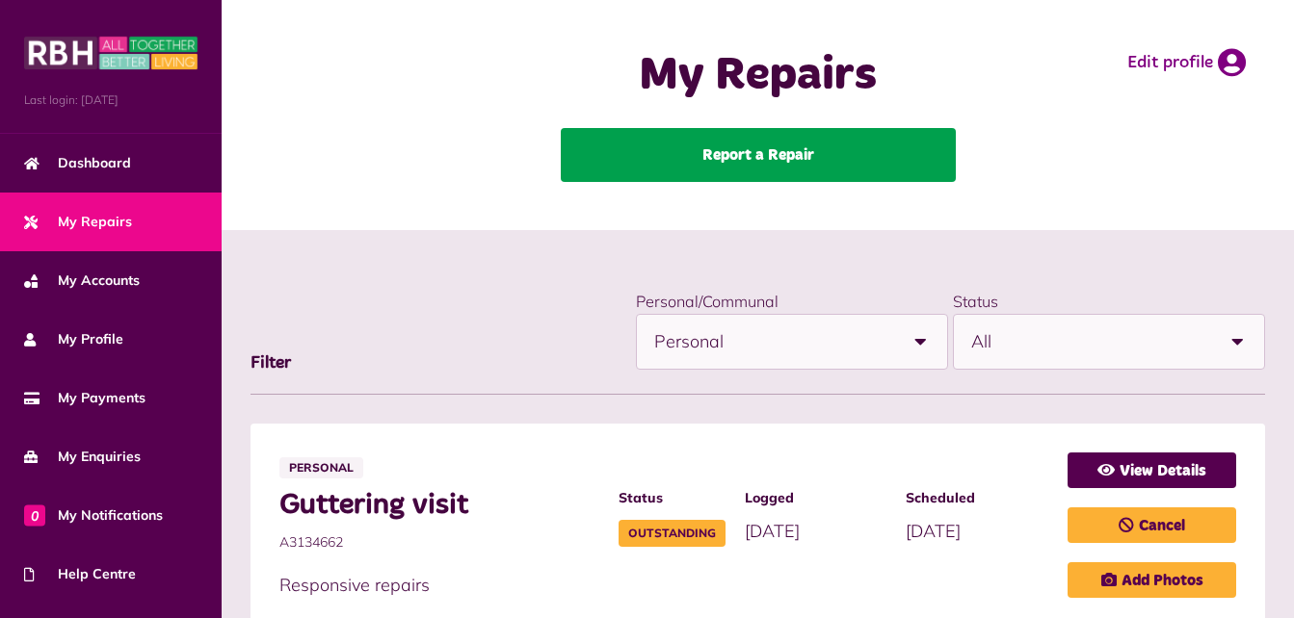  What do you see at coordinates (975, 301) in the screenshot?
I see `label: Status` at bounding box center [975, 301].